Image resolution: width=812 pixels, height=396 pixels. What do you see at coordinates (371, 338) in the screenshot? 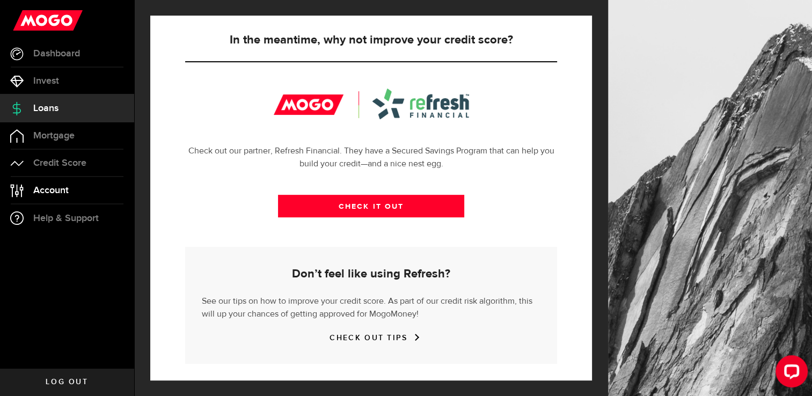
I see `a: CHECK OUT TIPS` at bounding box center [371, 338].